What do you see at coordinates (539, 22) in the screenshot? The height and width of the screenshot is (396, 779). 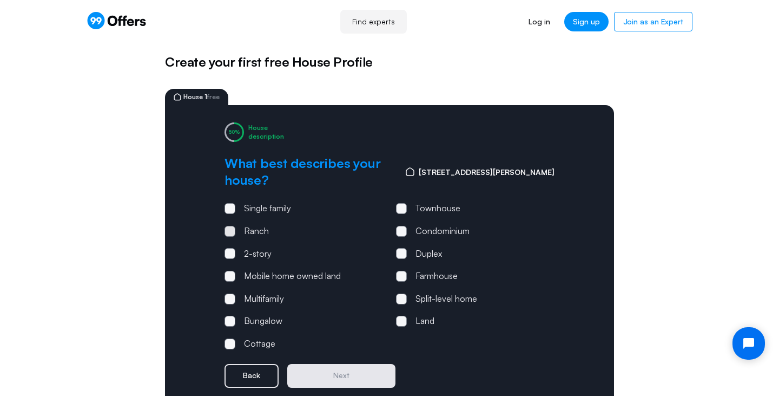 I see `a: Log in` at bounding box center [539, 22].